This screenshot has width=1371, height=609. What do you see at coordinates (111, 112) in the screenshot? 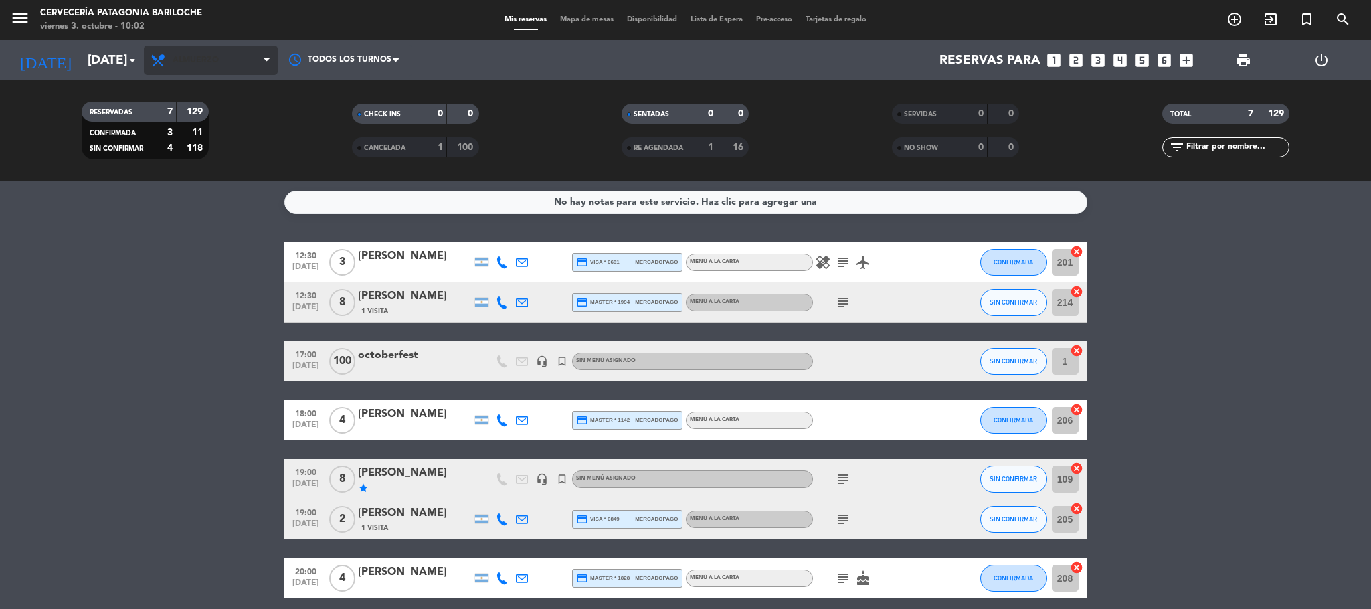
I see `span: RESERVADAS` at bounding box center [111, 112].